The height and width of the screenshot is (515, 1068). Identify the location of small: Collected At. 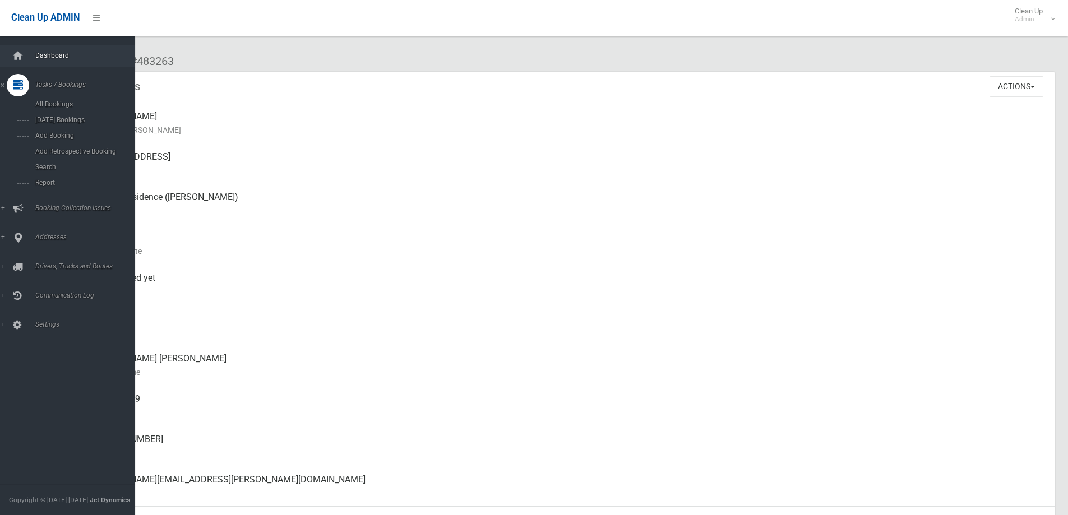
(567, 292).